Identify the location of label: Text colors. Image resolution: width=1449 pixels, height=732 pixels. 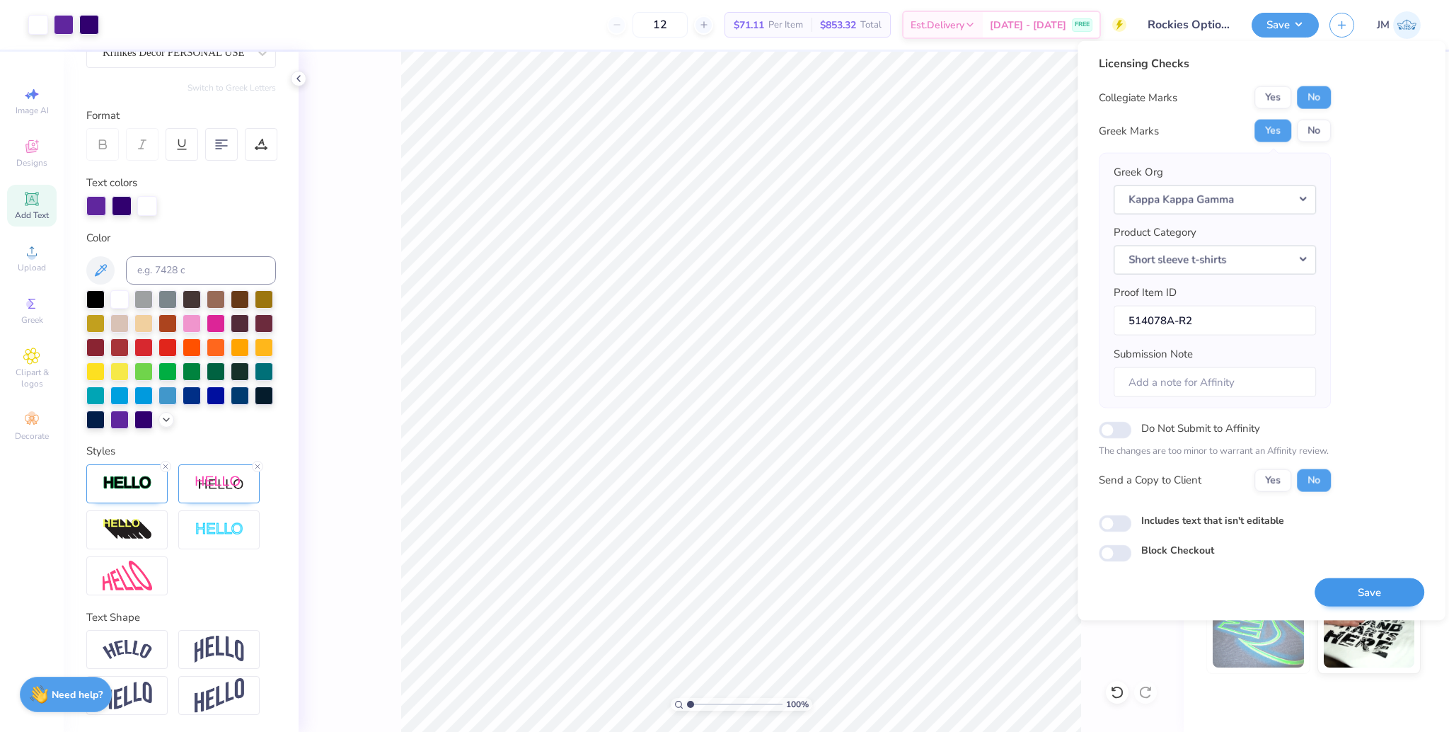
(112, 183).